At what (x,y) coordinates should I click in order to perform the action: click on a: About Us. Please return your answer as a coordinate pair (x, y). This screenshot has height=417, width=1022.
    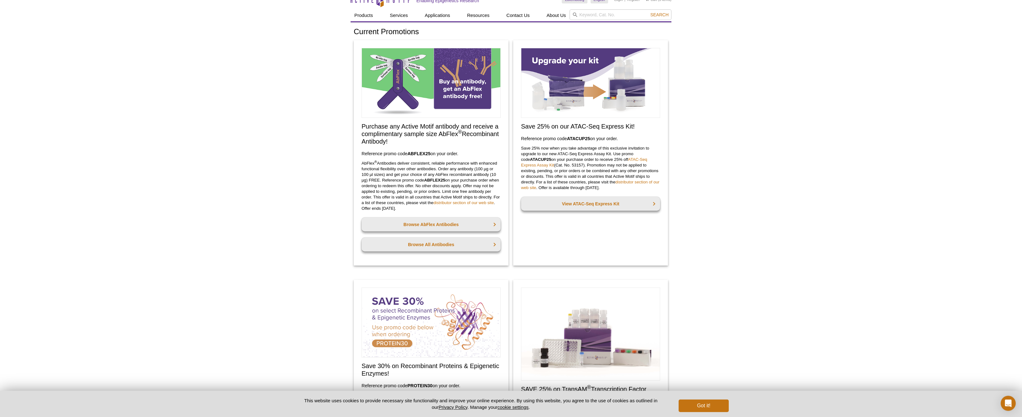
    Looking at the image, I should click on (557, 15).